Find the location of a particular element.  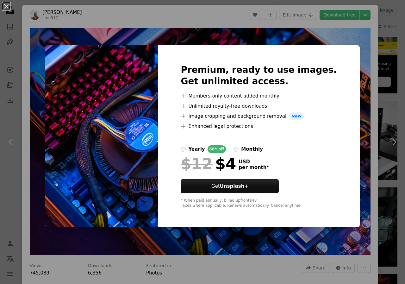

li: Members-only content added monthly is located at coordinates (258, 96).